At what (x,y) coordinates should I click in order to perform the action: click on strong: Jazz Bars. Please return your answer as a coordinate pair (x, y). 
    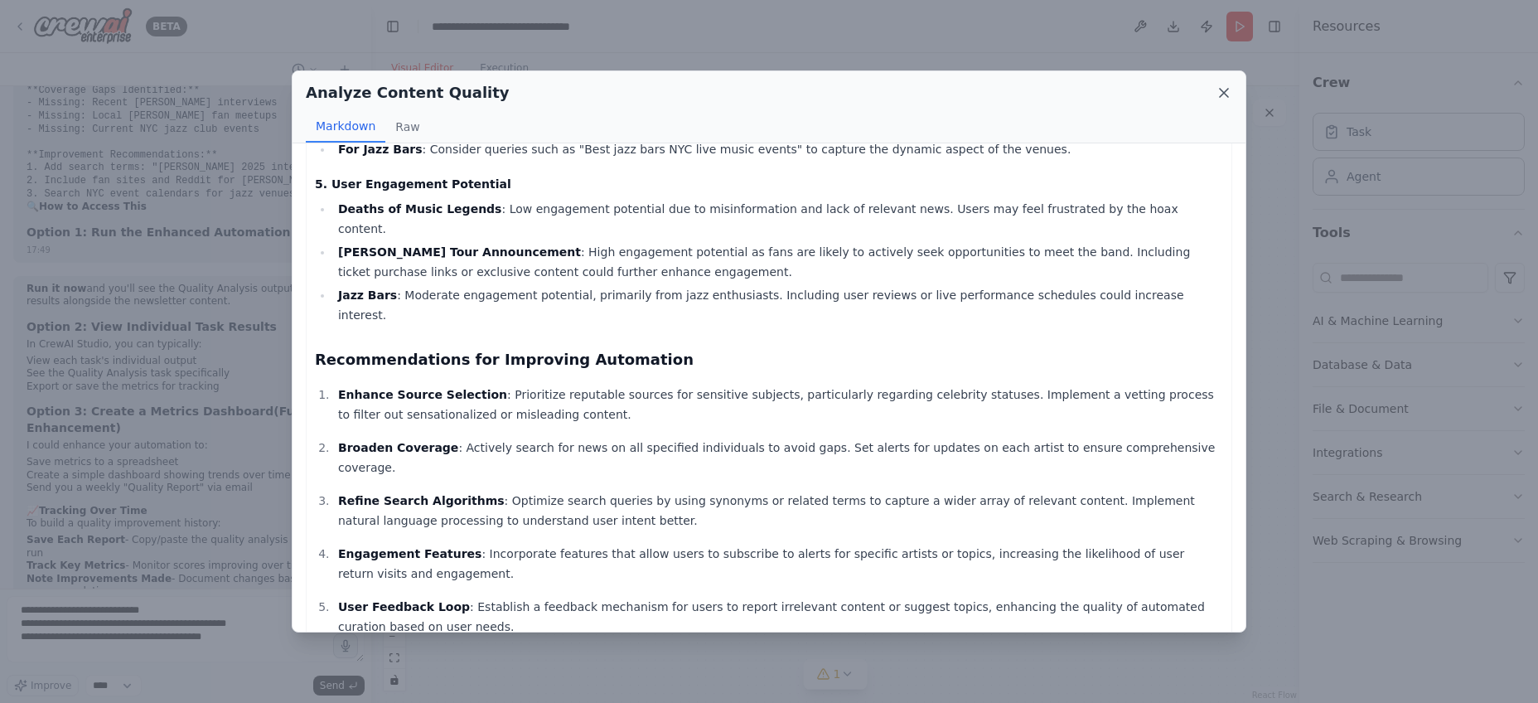
    Looking at the image, I should click on (367, 295).